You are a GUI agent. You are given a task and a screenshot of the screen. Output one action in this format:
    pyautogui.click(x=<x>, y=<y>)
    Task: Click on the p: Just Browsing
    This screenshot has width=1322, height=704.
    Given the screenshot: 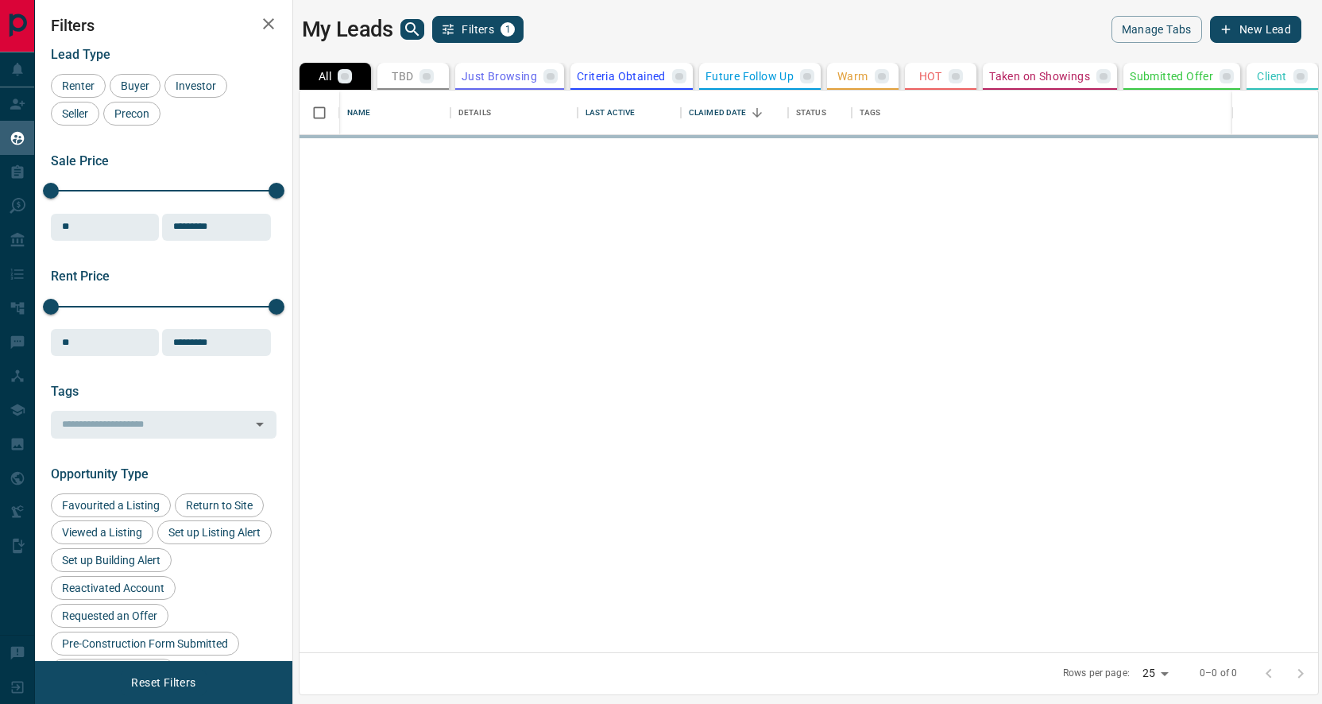 What is the action you would take?
    pyautogui.click(x=499, y=76)
    